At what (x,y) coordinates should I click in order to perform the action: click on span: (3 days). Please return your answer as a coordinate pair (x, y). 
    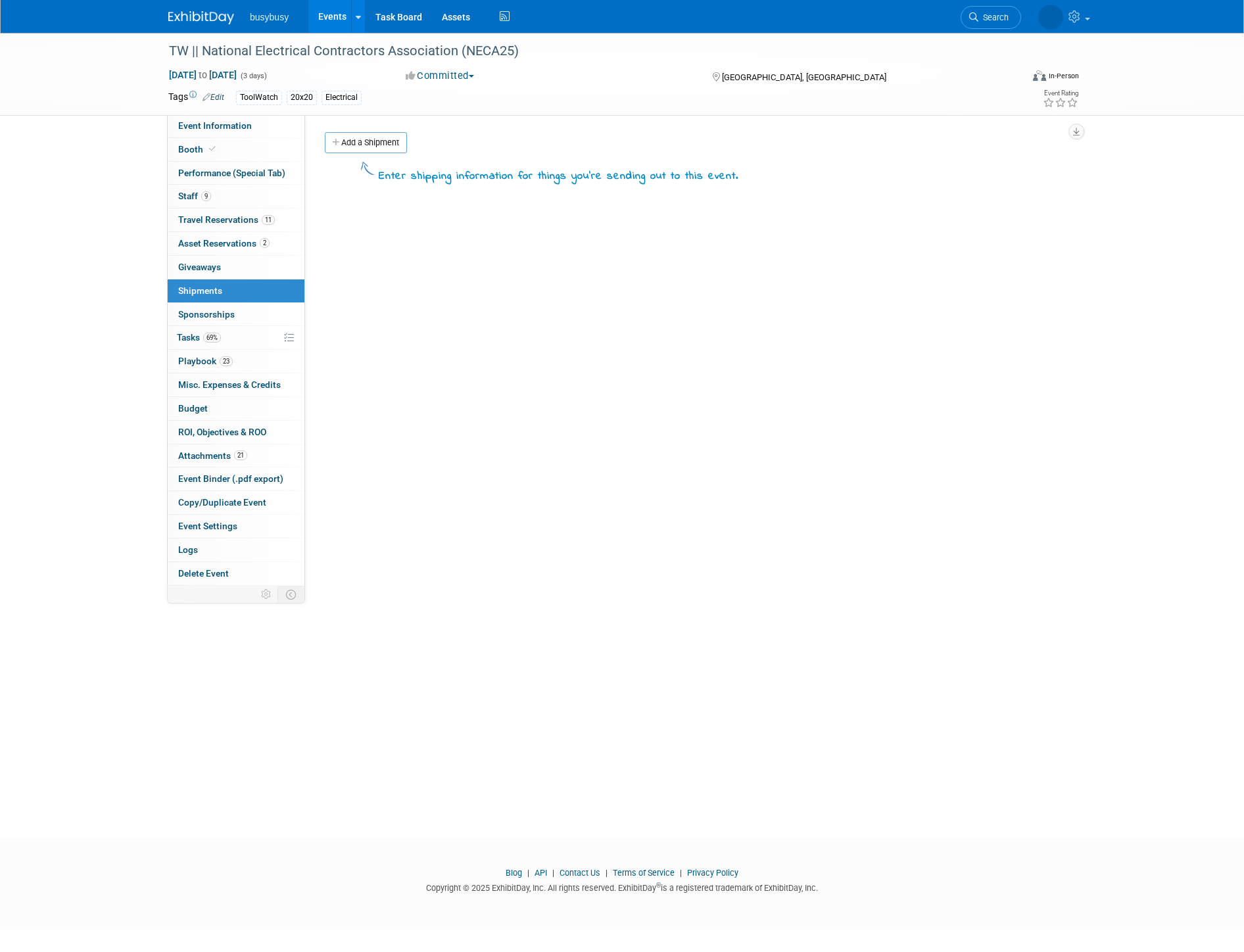
    Looking at the image, I should click on (253, 75).